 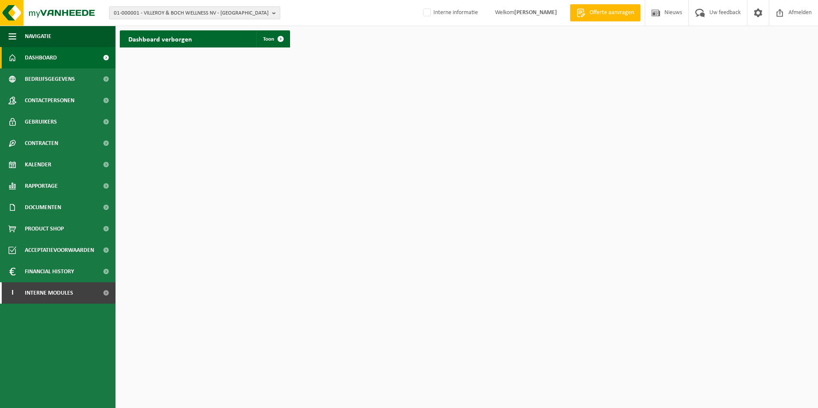 What do you see at coordinates (41, 122) in the screenshot?
I see `span: Gebruikers` at bounding box center [41, 122].